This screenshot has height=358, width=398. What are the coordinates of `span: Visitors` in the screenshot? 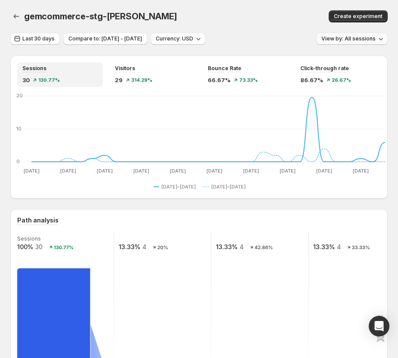 It's located at (125, 68).